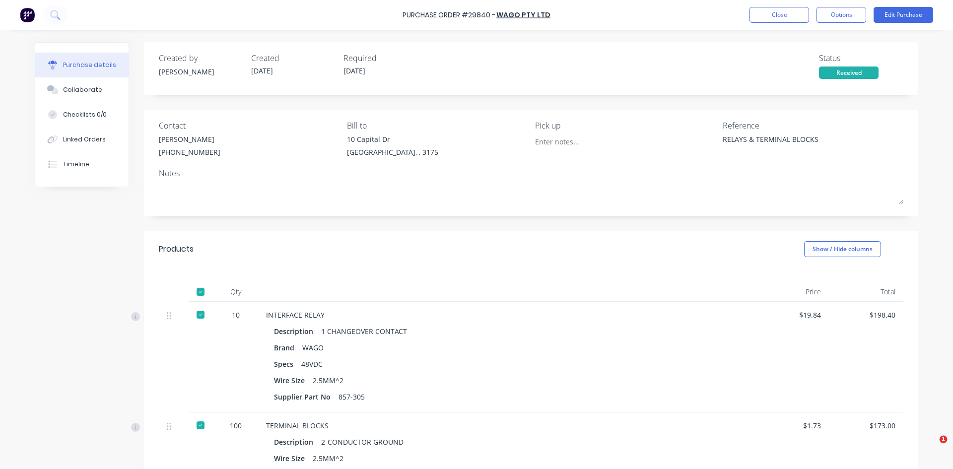 The image size is (953, 469). I want to click on div: Checklists 0/0, so click(85, 115).